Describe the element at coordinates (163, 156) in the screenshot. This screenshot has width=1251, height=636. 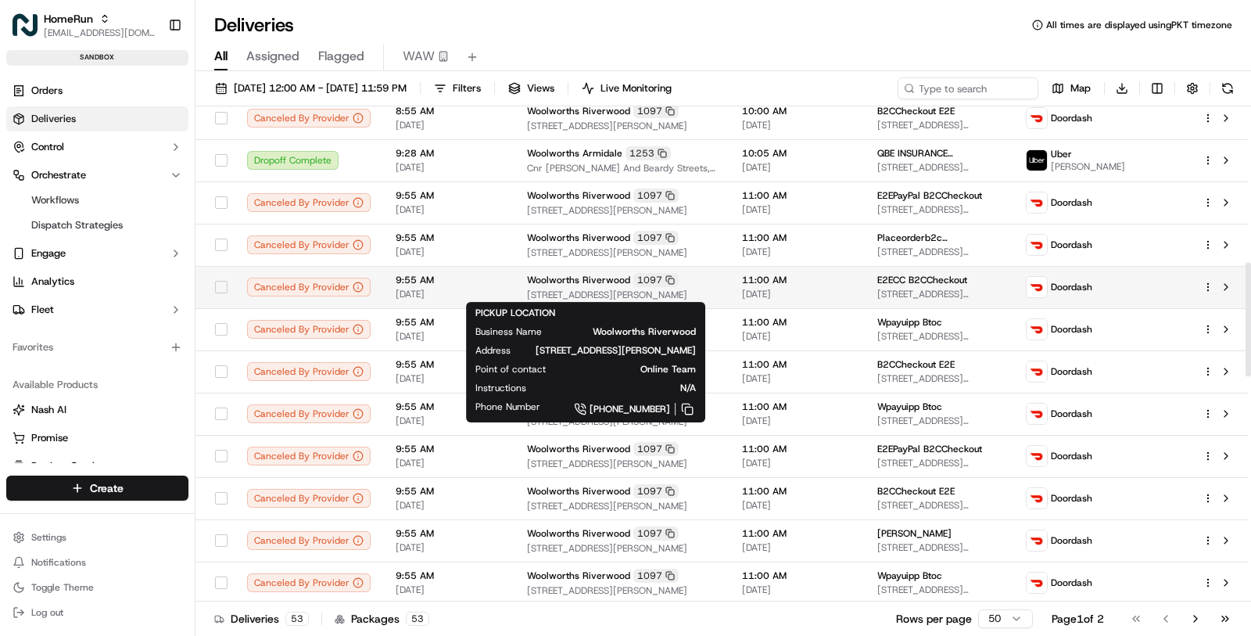
I see `div: Start new chat` at that location.